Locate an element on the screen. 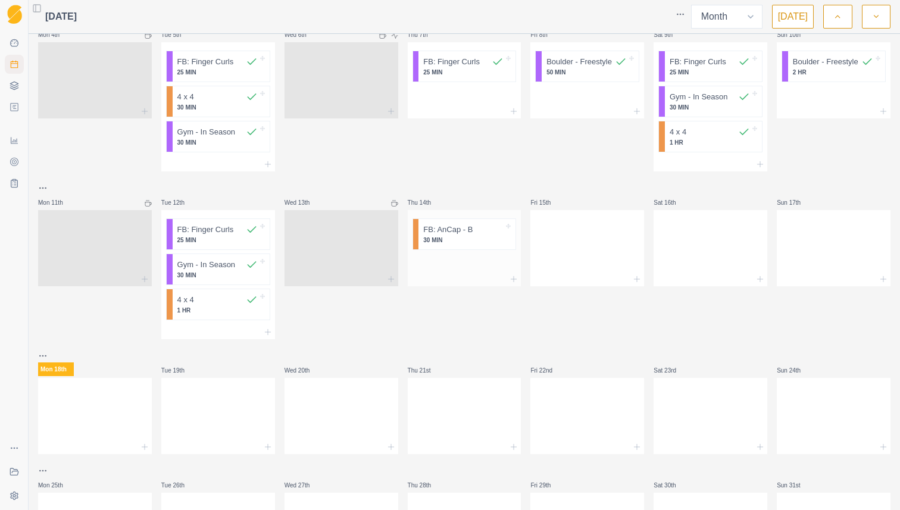 The height and width of the screenshot is (510, 900). p: Sat 16th is located at coordinates (671, 202).